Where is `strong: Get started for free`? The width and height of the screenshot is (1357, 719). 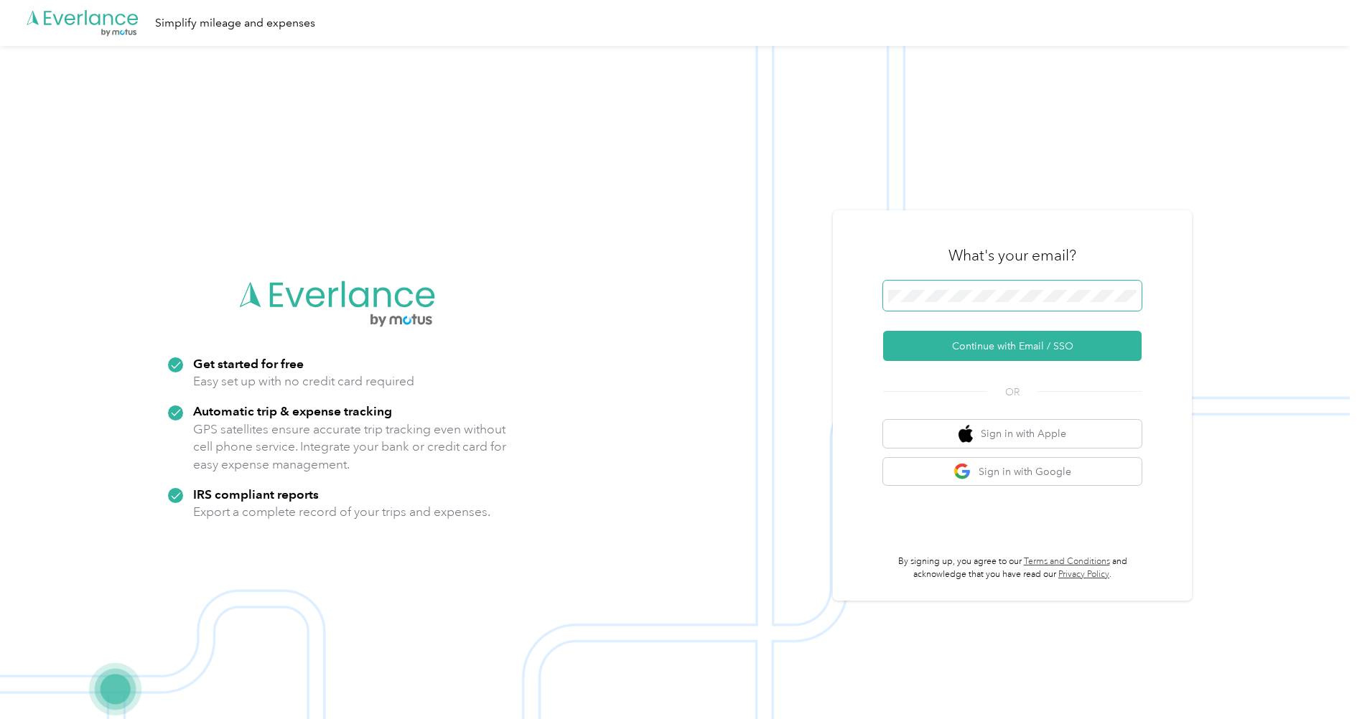 strong: Get started for free is located at coordinates (248, 363).